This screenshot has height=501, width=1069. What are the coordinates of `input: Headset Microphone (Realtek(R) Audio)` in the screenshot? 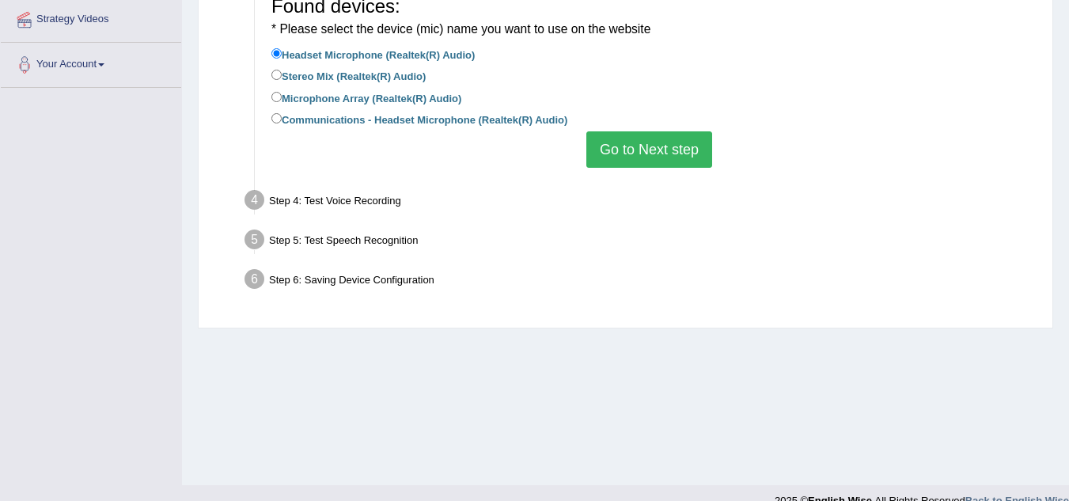 It's located at (276, 53).